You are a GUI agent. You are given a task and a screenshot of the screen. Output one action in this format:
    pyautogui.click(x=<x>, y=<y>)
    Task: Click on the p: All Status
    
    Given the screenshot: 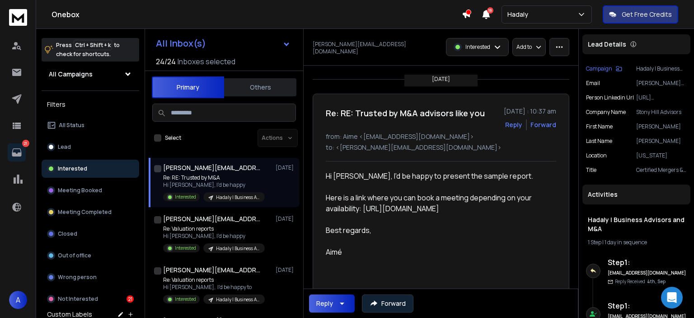 What is the action you would take?
    pyautogui.click(x=71, y=125)
    